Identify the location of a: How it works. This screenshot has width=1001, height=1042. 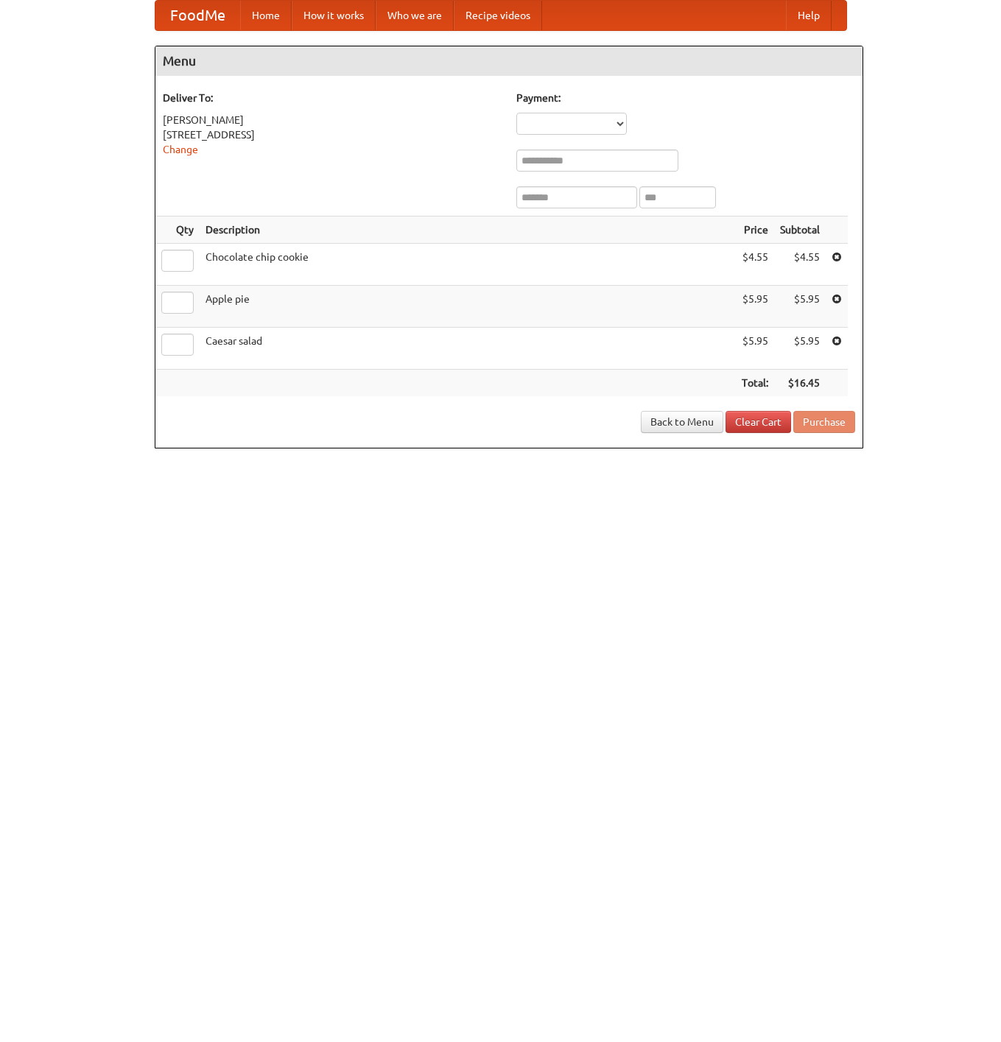
(334, 15).